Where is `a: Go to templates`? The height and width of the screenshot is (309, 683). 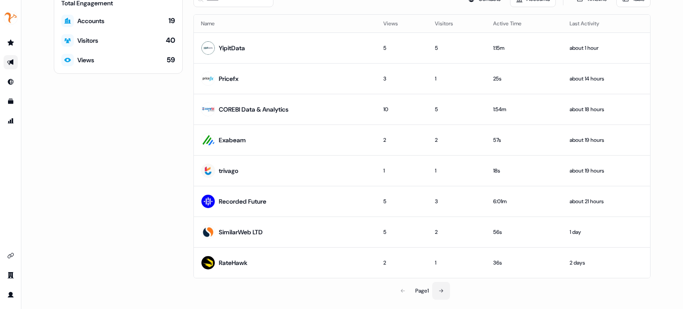 a: Go to templates is located at coordinates (11, 101).